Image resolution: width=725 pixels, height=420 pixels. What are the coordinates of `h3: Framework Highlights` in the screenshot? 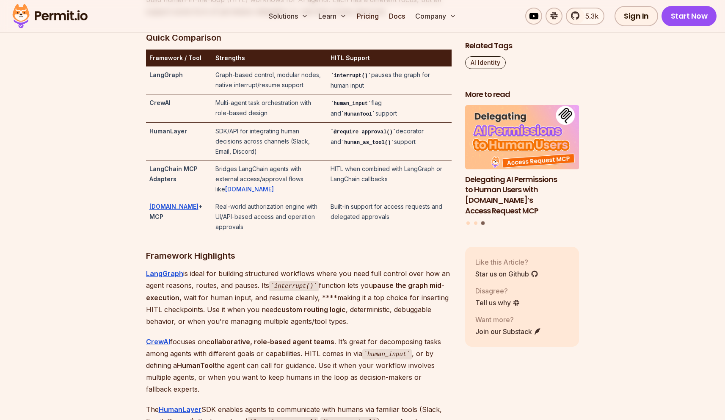 It's located at (299, 256).